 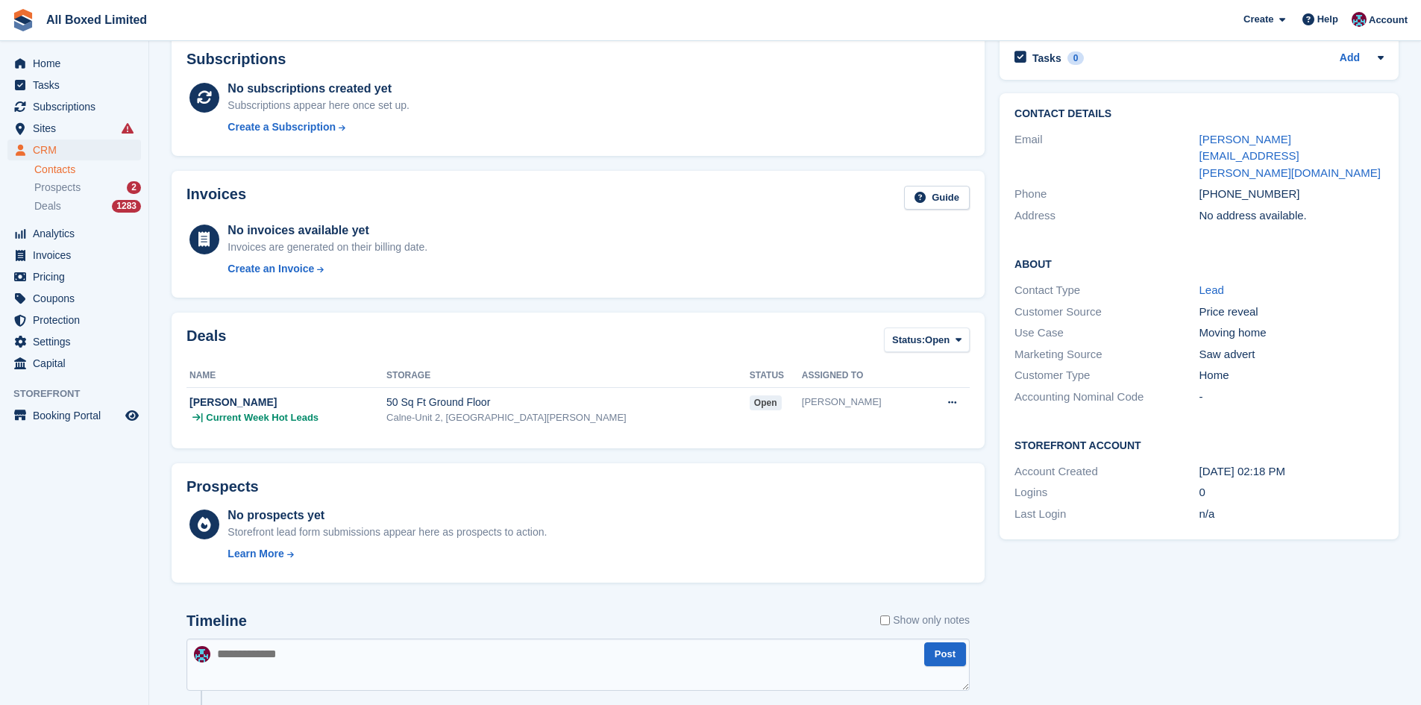 What do you see at coordinates (78, 85) in the screenshot?
I see `span: Tasks` at bounding box center [78, 85].